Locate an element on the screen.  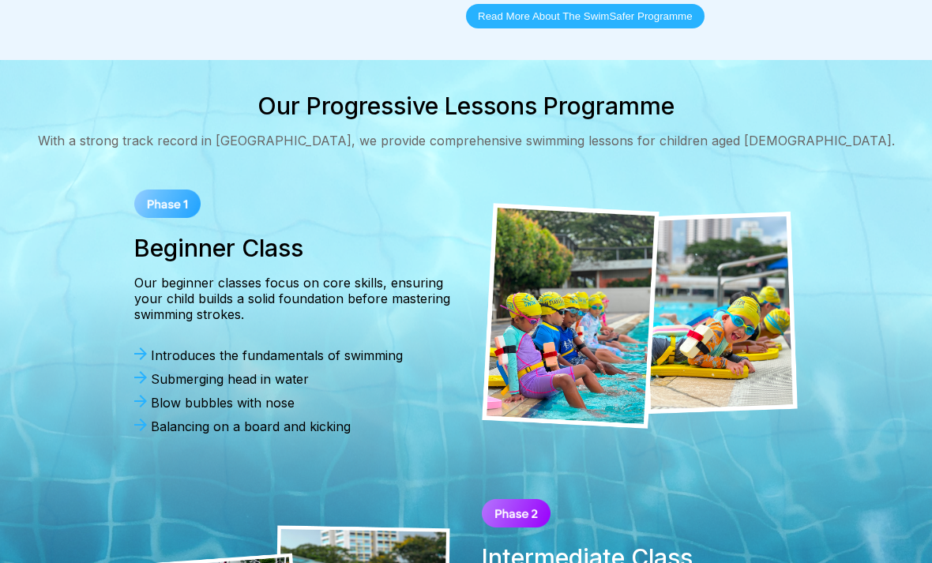
h3: Beginner Class is located at coordinates (292, 248).